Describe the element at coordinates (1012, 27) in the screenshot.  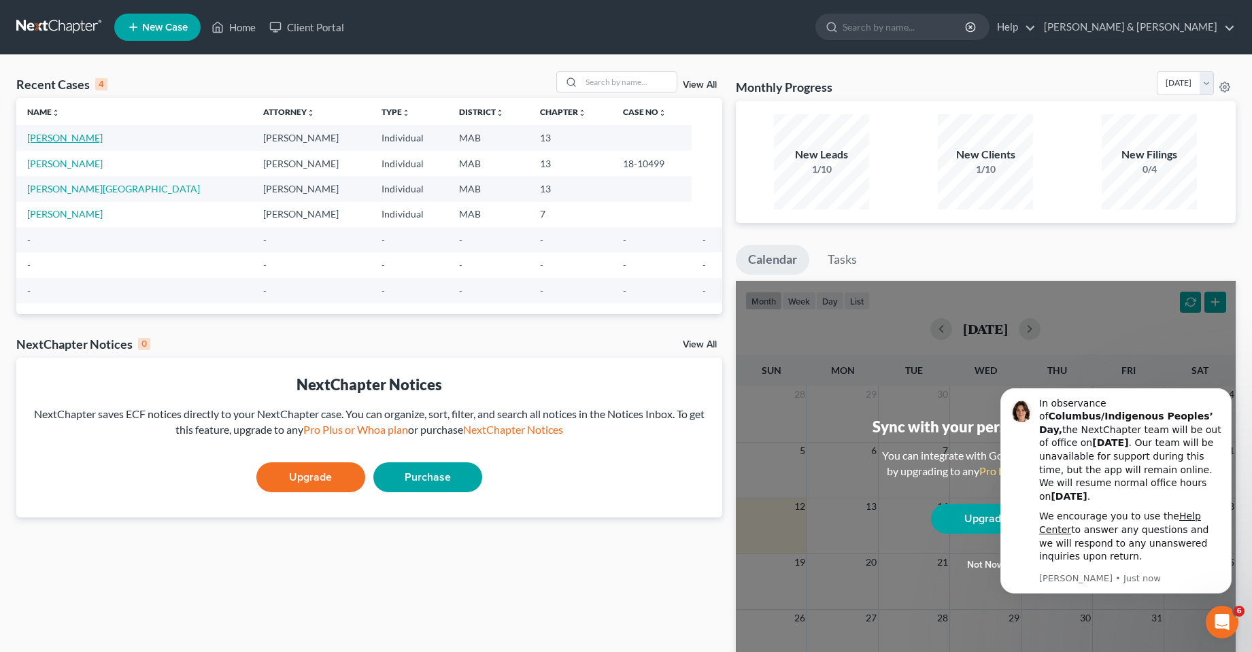
I see `a: Help` at that location.